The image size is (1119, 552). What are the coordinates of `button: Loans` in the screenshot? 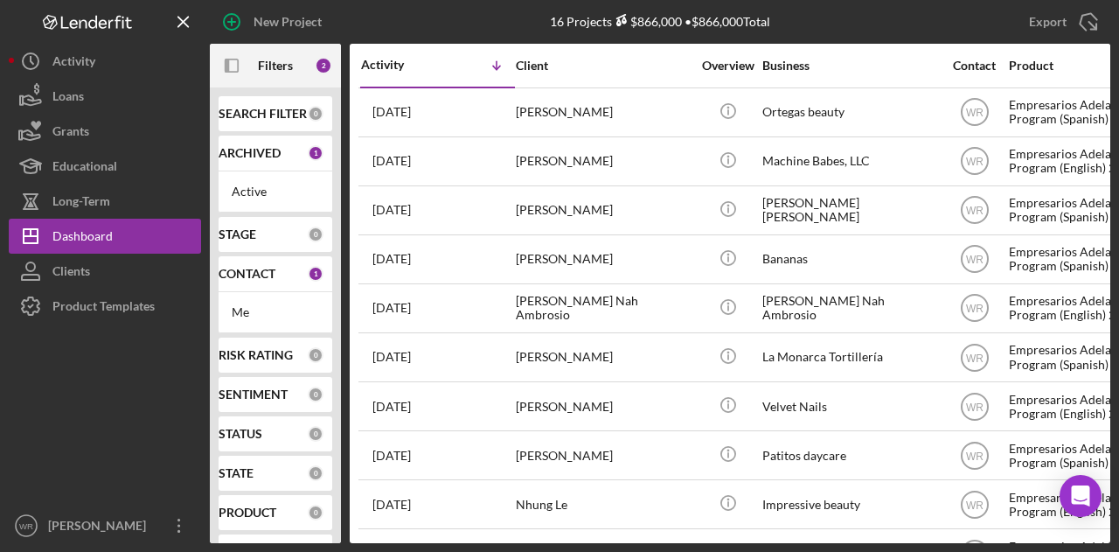 It's located at (105, 96).